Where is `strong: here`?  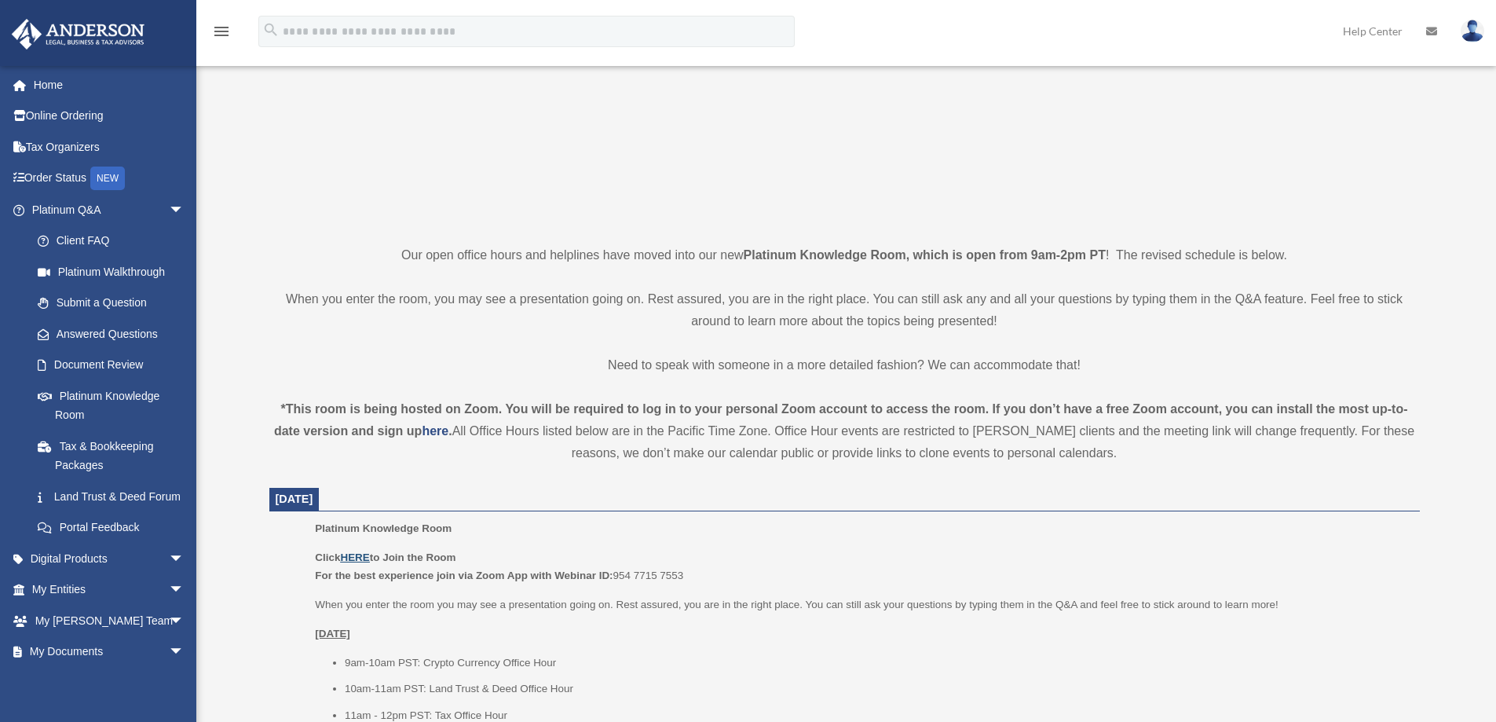
strong: here is located at coordinates (435, 430).